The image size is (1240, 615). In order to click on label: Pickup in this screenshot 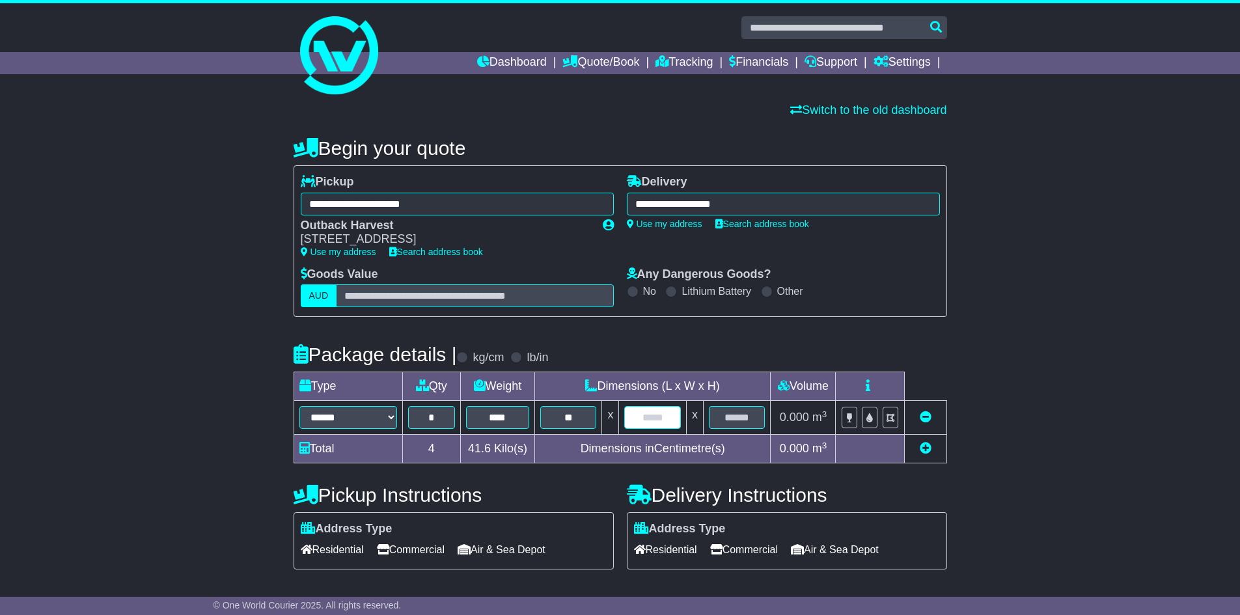, I will do `click(327, 182)`.